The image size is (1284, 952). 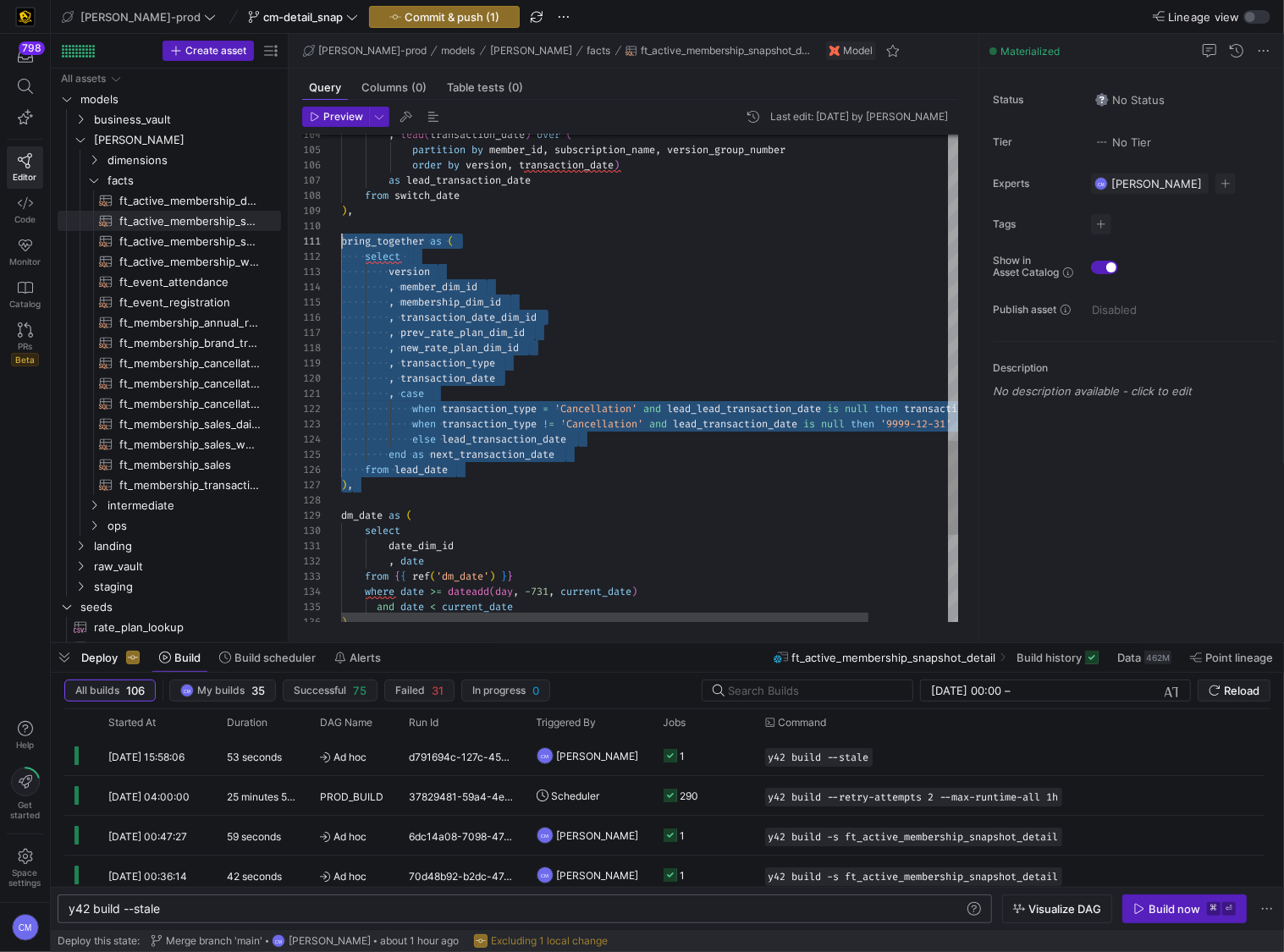 What do you see at coordinates (351, 796) in the screenshot?
I see `span: PROD_BUILD` at bounding box center [351, 796].